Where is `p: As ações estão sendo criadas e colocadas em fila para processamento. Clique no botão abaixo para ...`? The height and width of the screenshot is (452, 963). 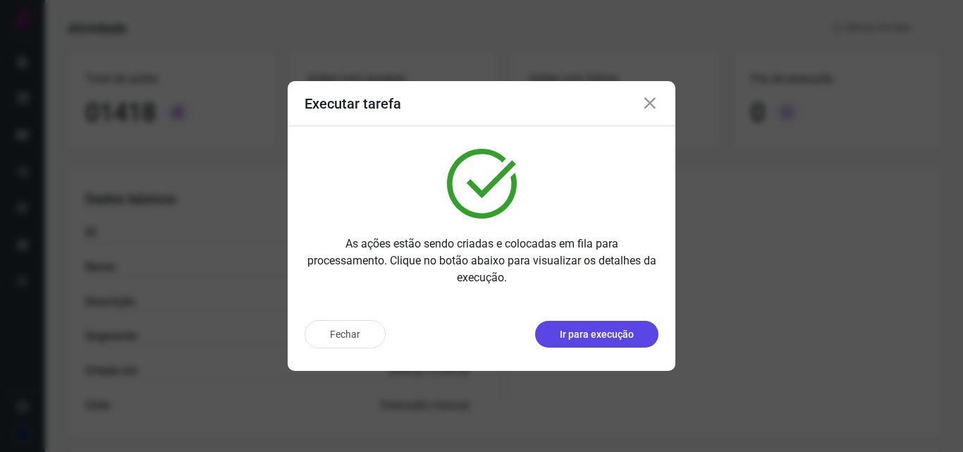
p: As ações estão sendo criadas e colocadas em fila para processamento. Clique no botão abaixo para ... is located at coordinates (481, 261).